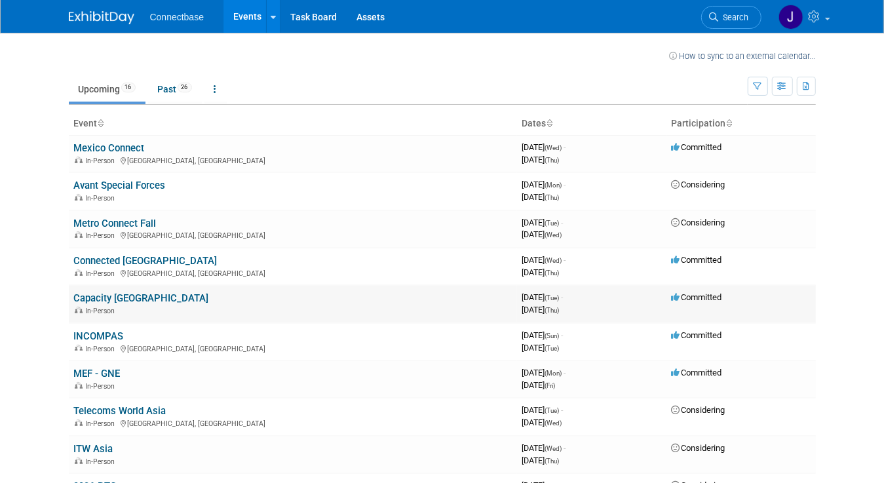 The height and width of the screenshot is (483, 884). I want to click on a: MEF - GNE, so click(97, 373).